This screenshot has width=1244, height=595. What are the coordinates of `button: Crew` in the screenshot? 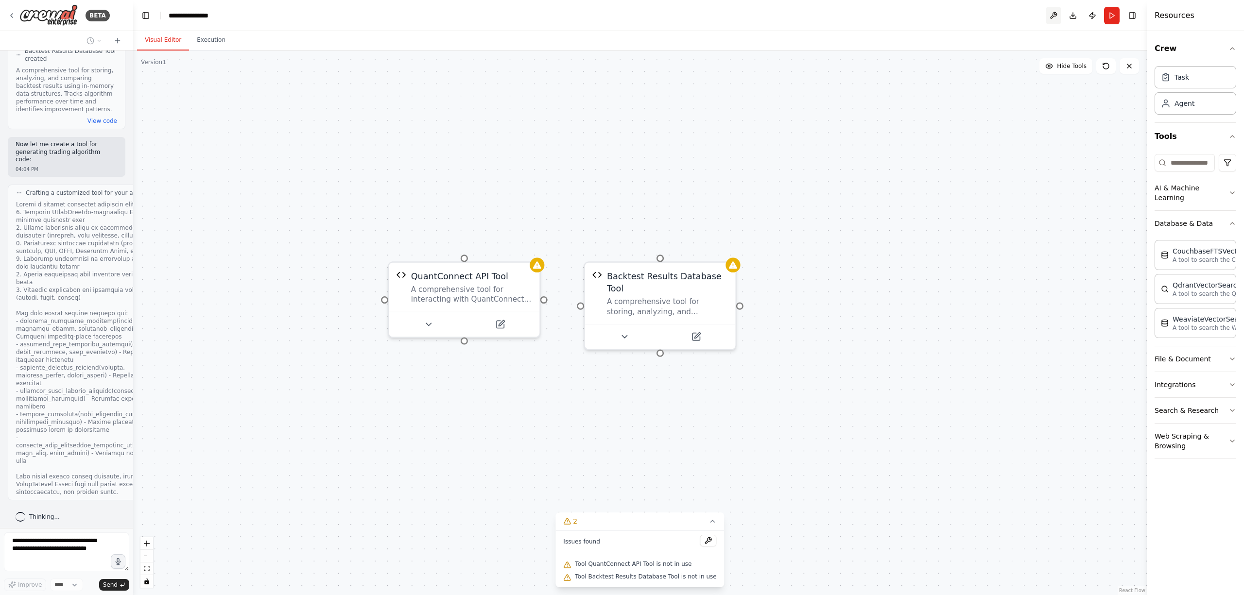 It's located at (1195, 49).